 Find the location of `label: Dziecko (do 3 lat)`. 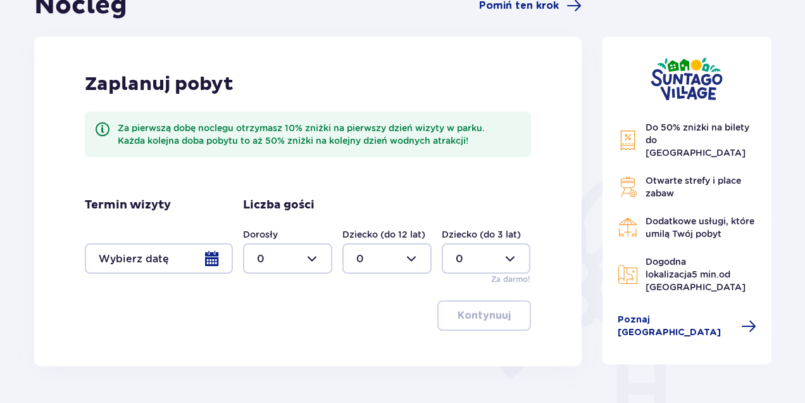

label: Dziecko (do 3 lat) is located at coordinates (481, 234).